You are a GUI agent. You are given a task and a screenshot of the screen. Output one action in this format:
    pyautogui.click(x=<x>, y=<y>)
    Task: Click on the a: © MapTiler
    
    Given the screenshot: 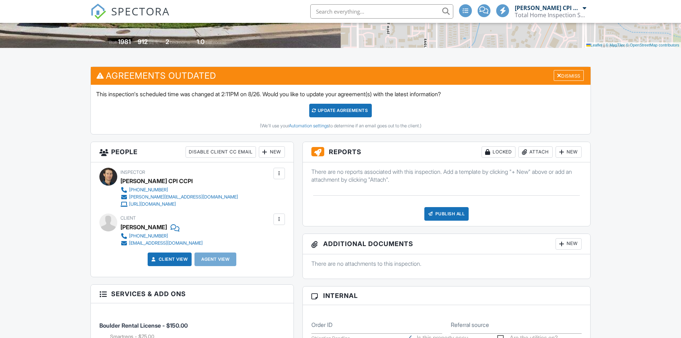 What is the action you would take?
    pyautogui.click(x=615, y=45)
    